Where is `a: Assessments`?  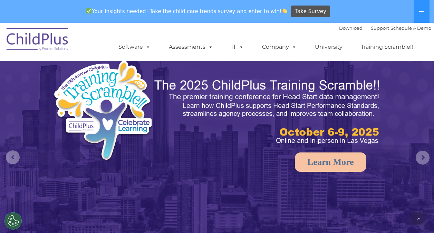
a: Assessments is located at coordinates (191, 47).